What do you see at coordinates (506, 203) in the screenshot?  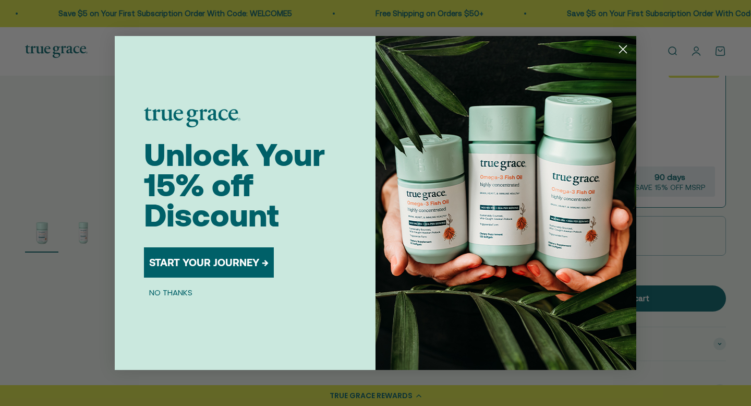 I see `img: 098727d5-50f8-4f9b-9554-844bb8da1403.jpeg` at bounding box center [506, 203].